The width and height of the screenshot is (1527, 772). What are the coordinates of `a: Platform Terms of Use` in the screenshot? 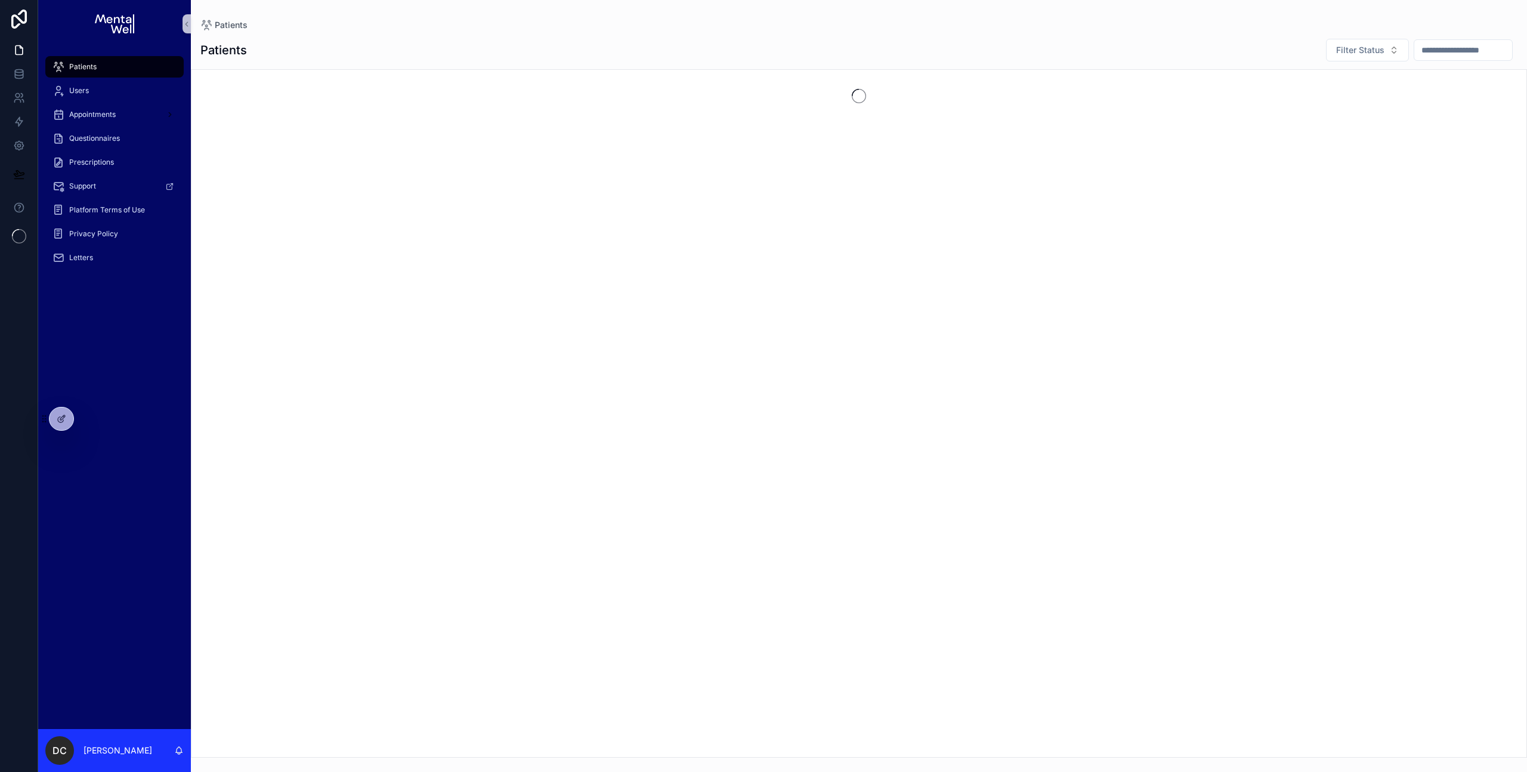 It's located at (114, 210).